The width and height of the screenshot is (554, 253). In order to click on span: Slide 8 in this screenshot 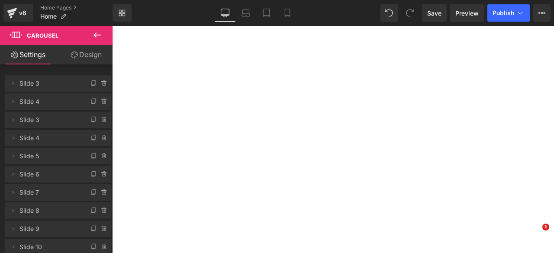, I will do `click(49, 211)`.